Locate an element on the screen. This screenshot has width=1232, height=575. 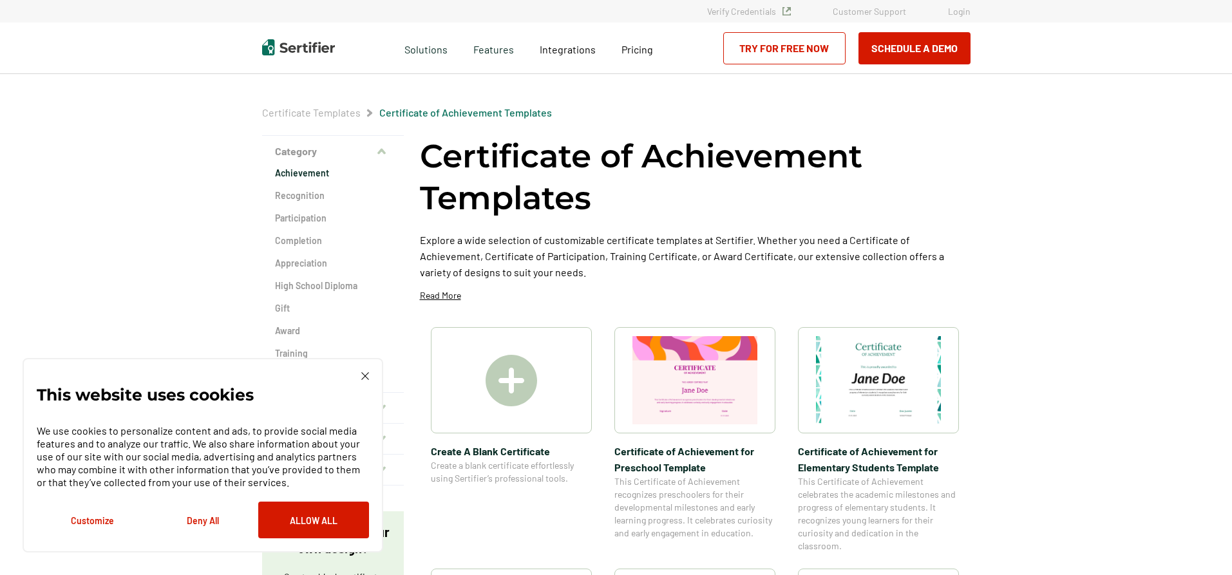
a: Participation is located at coordinates (333, 218).